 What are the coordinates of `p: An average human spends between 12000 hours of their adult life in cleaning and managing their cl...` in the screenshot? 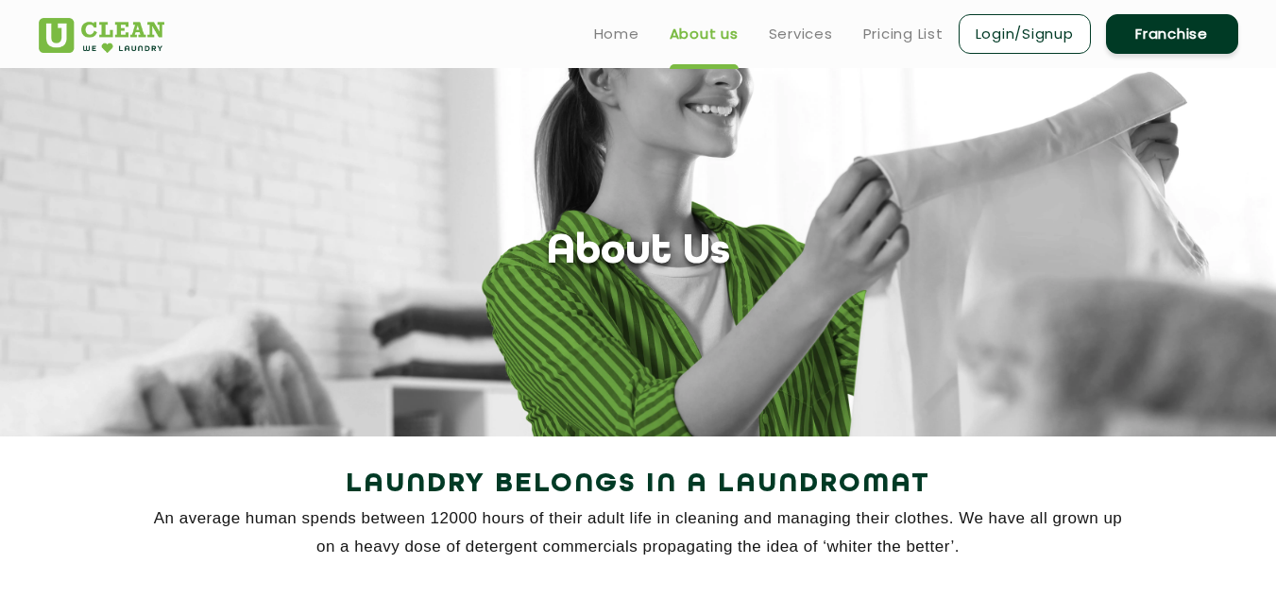 It's located at (639, 533).